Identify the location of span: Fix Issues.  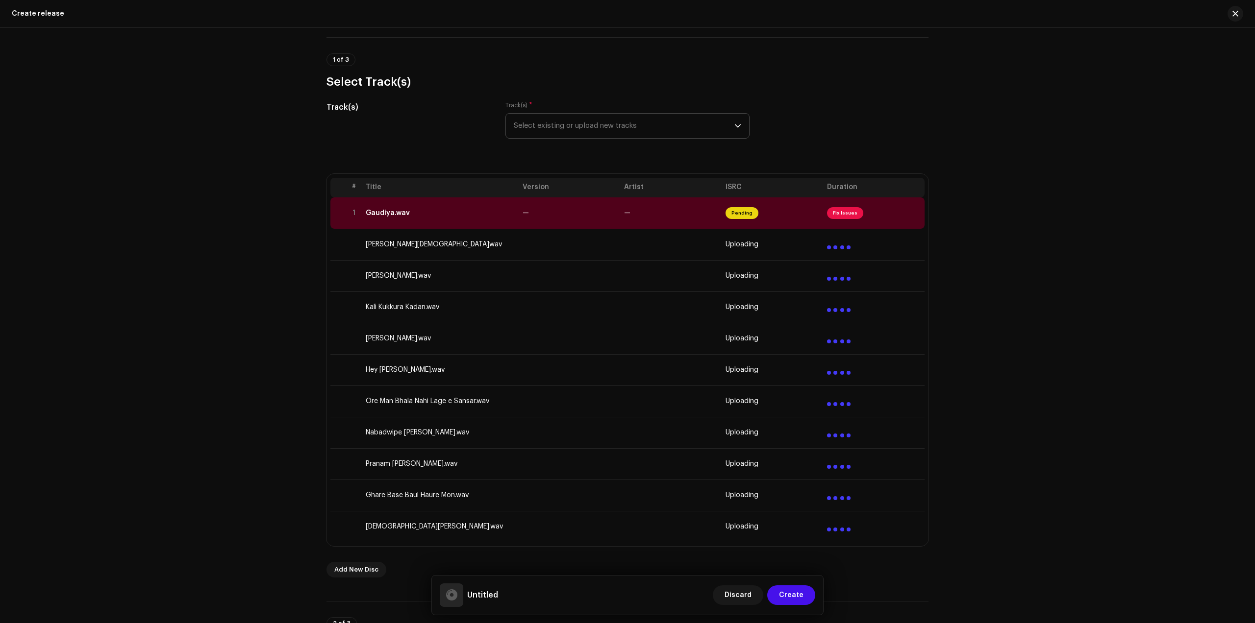
(845, 213).